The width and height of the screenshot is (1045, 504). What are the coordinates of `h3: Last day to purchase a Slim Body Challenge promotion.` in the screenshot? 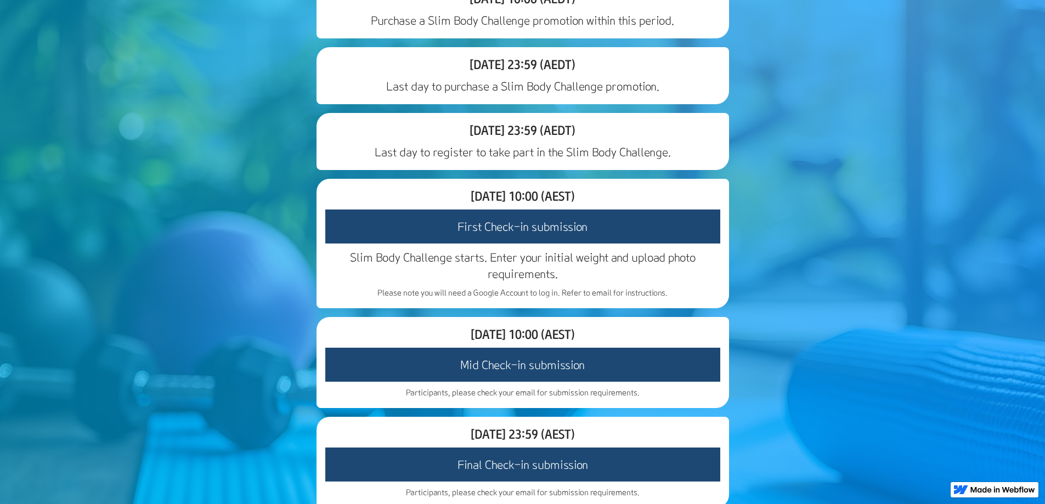 It's located at (523, 86).